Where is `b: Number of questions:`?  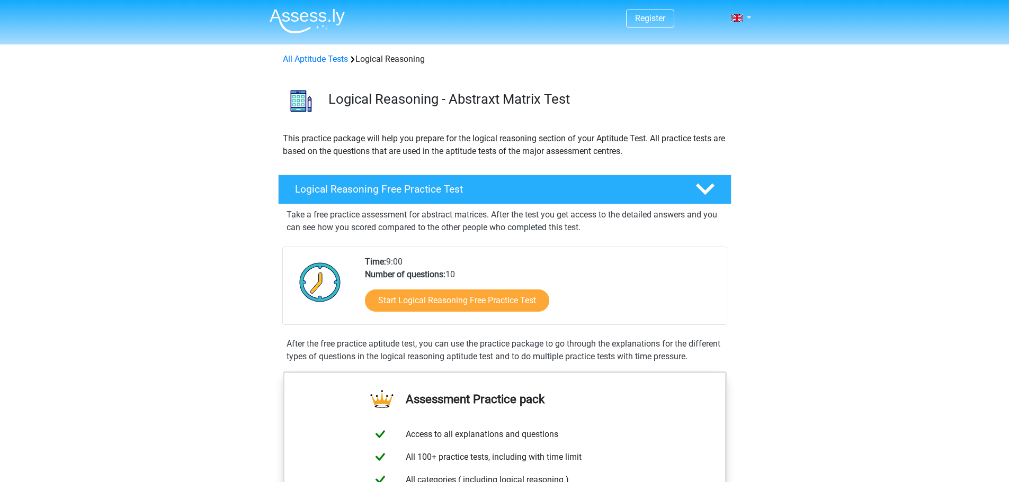 b: Number of questions: is located at coordinates (405, 274).